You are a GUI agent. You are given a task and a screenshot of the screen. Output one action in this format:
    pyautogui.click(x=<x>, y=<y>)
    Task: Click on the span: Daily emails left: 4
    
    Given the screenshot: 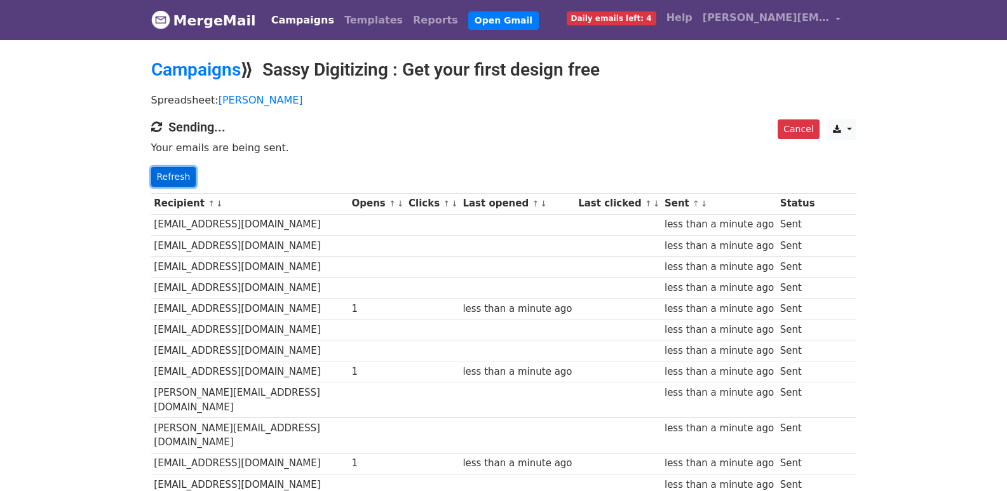 What is the action you would take?
    pyautogui.click(x=611, y=18)
    